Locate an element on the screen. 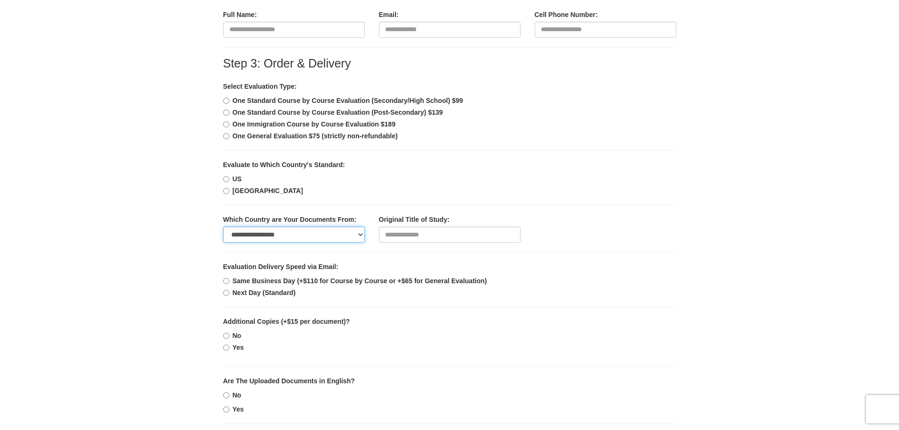 The image size is (899, 430). b: Additional Copies (+$15 per document)? is located at coordinates (286, 321).